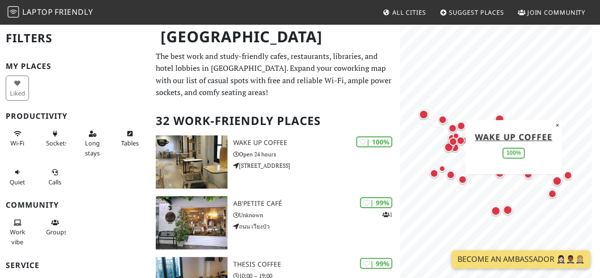 Image resolution: width=600 pixels, height=278 pixels. Describe the element at coordinates (316, 154) in the screenshot. I see `p: Open 24 hours` at that location.